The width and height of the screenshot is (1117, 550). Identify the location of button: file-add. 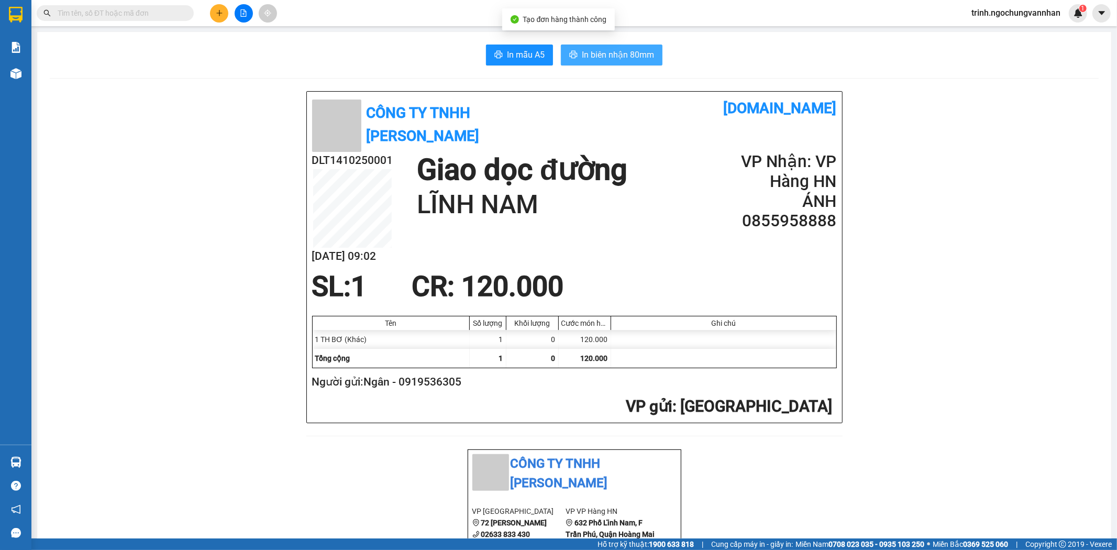
(244, 13).